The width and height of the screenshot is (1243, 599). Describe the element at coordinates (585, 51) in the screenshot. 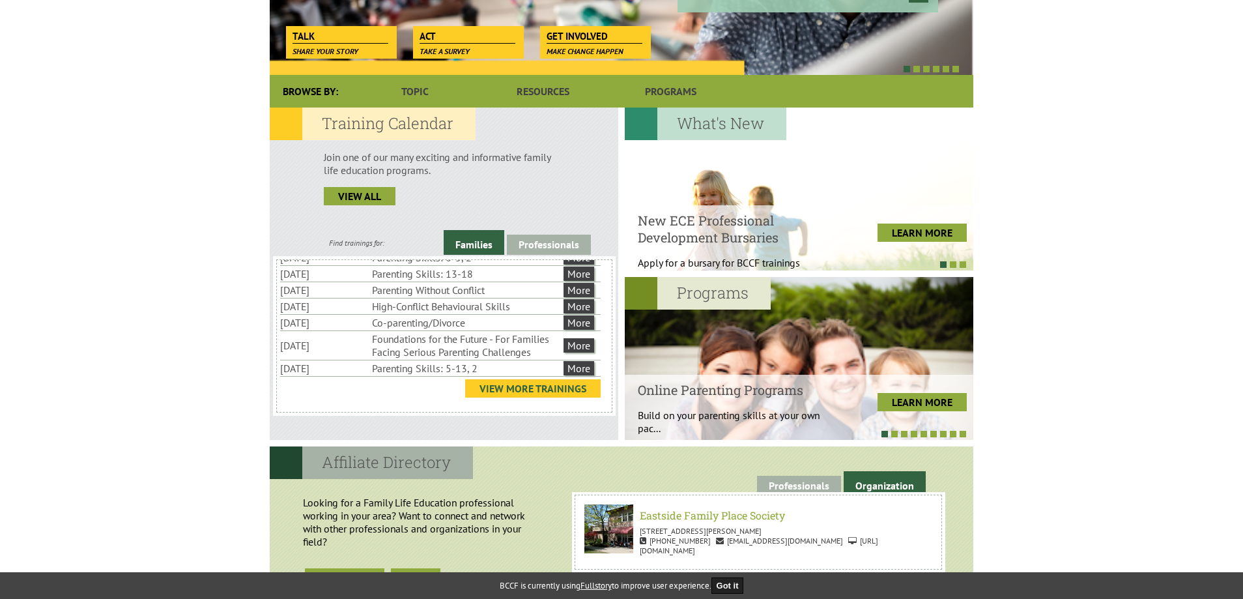

I see `span: Make change happen` at that location.